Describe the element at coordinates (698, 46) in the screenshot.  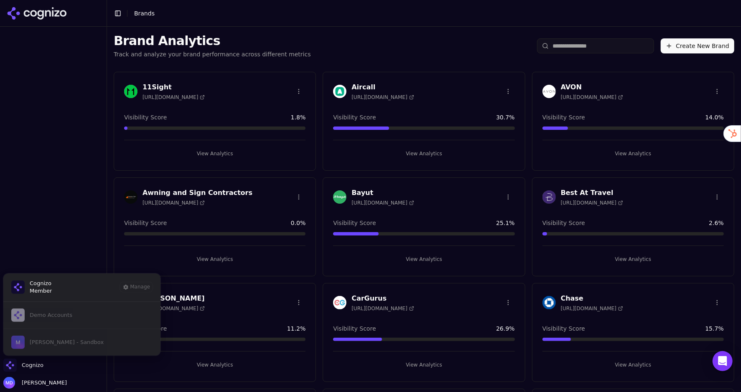
I see `button: Create New Brand` at that location.